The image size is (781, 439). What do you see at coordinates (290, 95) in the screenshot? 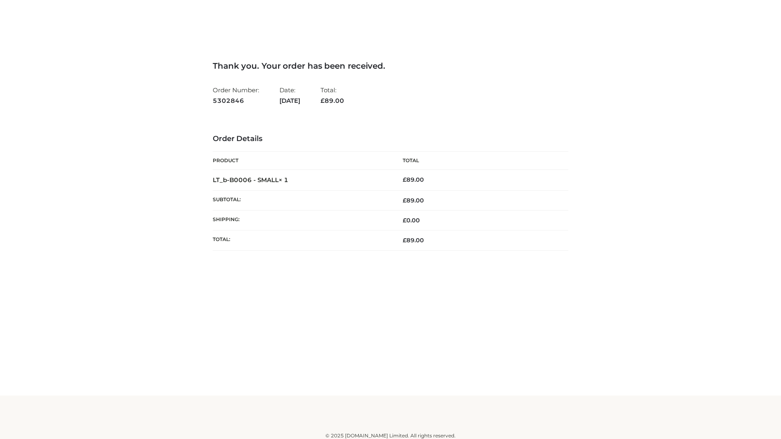
I see `li: Date:` at bounding box center [290, 95].